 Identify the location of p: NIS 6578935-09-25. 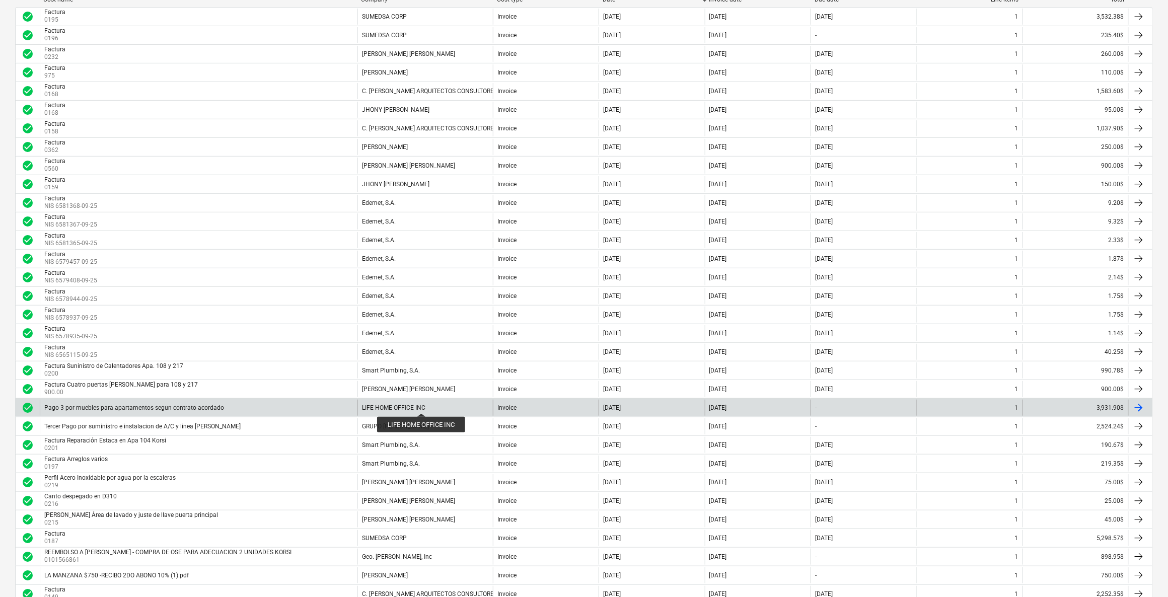
(70, 336).